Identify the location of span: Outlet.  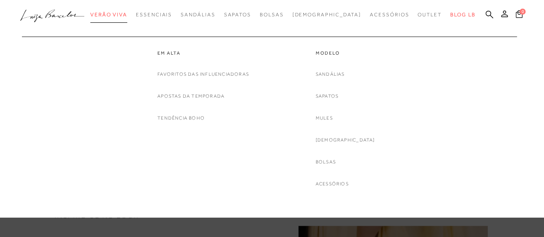
(429, 15).